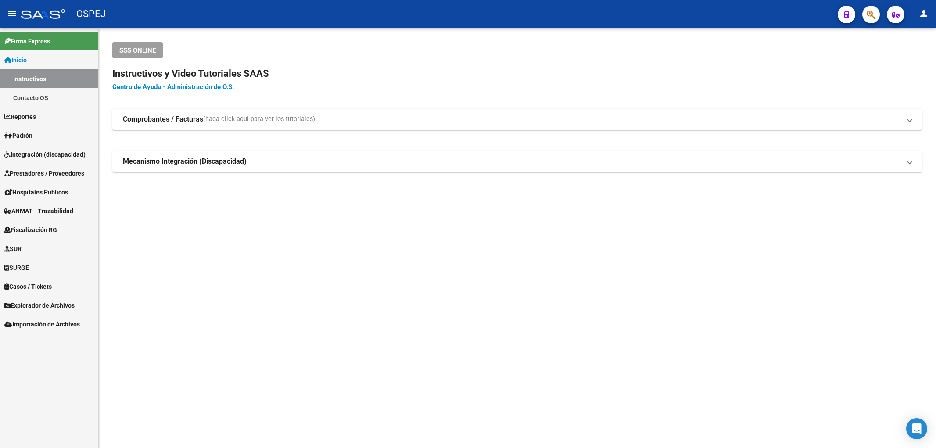  What do you see at coordinates (517, 162) in the screenshot?
I see `mat-expansion-panel-header: Mecanismo Integración (Discapacidad)` at bounding box center [517, 162].